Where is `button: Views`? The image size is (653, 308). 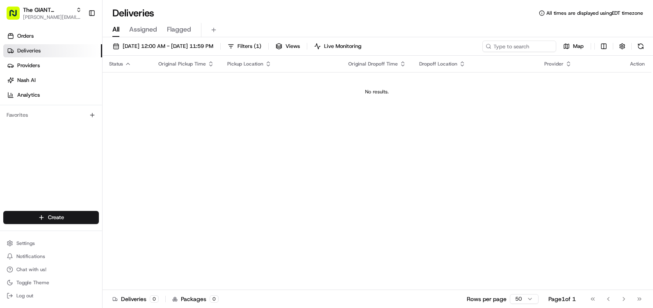 button: Views is located at coordinates (287, 46).